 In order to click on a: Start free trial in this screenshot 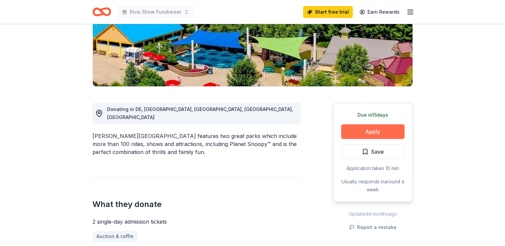, I will do `click(328, 12)`.